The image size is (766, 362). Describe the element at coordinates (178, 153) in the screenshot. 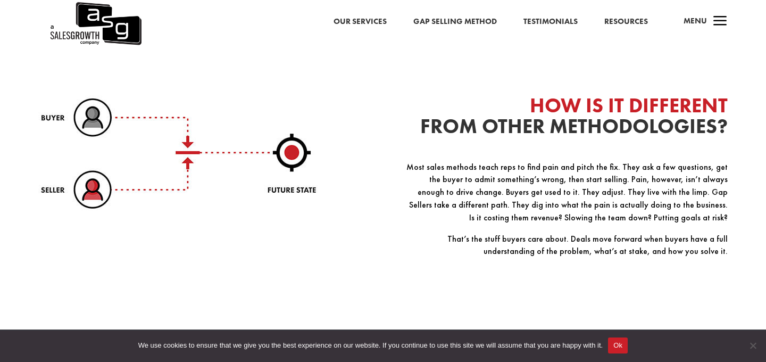

I see `img: future-state` at that location.